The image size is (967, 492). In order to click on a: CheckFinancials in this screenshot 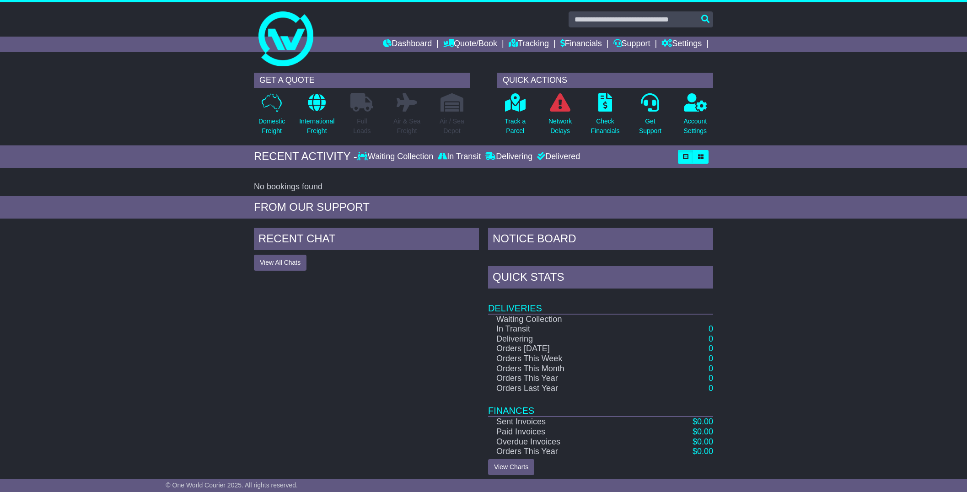, I will do `click(605, 117)`.